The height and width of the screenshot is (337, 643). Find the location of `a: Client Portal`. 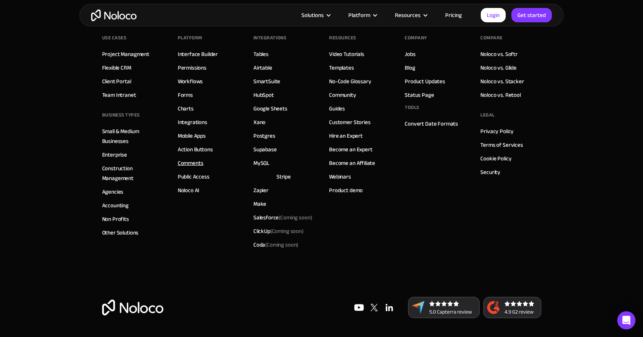

a: Client Portal is located at coordinates (116, 81).